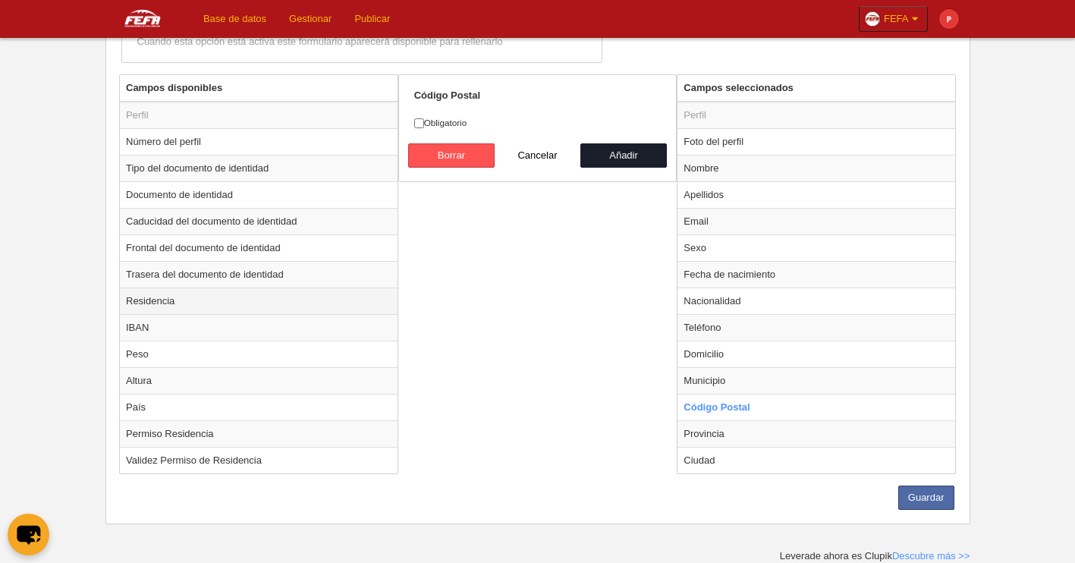 Image resolution: width=1075 pixels, height=563 pixels. Describe the element at coordinates (143, 18) in the screenshot. I see `img: FEFA` at that location.